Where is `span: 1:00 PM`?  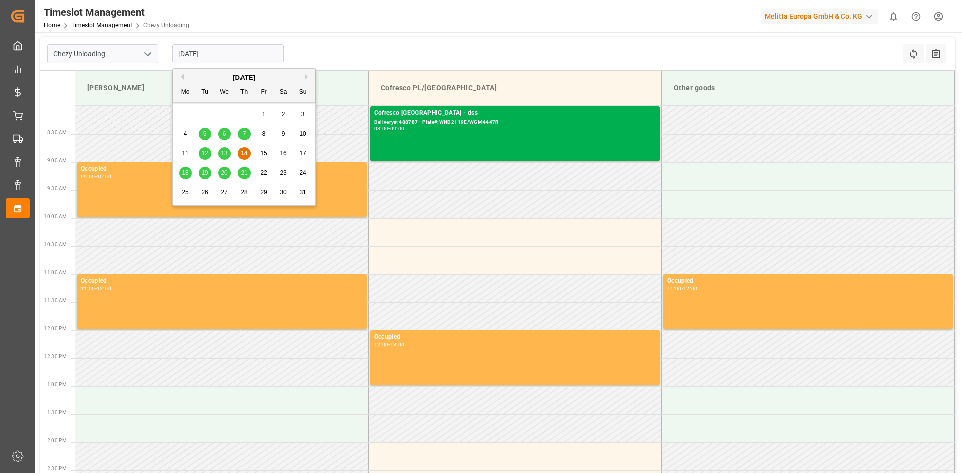
span: 1:00 PM is located at coordinates (57, 385).